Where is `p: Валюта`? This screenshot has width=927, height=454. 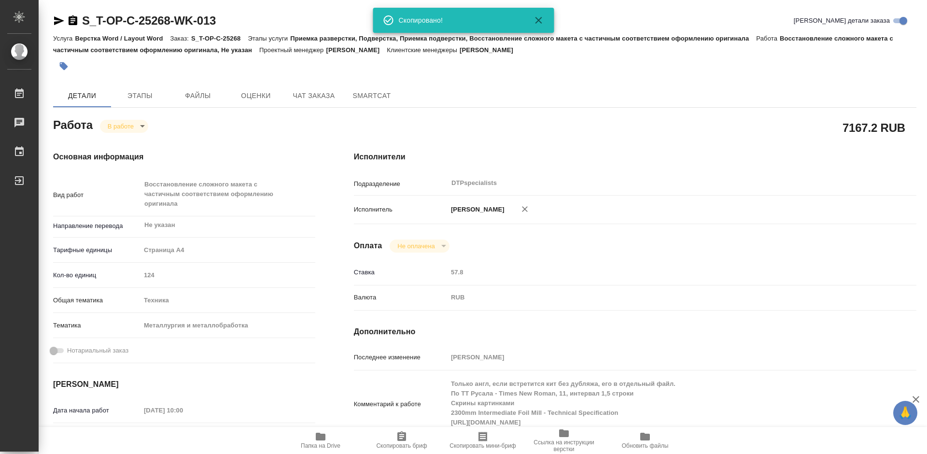 p: Валюта is located at coordinates (401, 297).